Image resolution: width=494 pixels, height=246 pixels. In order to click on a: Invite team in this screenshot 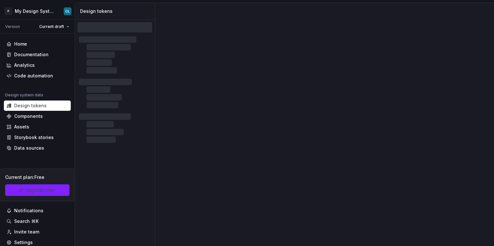, I will do `click(37, 232)`.